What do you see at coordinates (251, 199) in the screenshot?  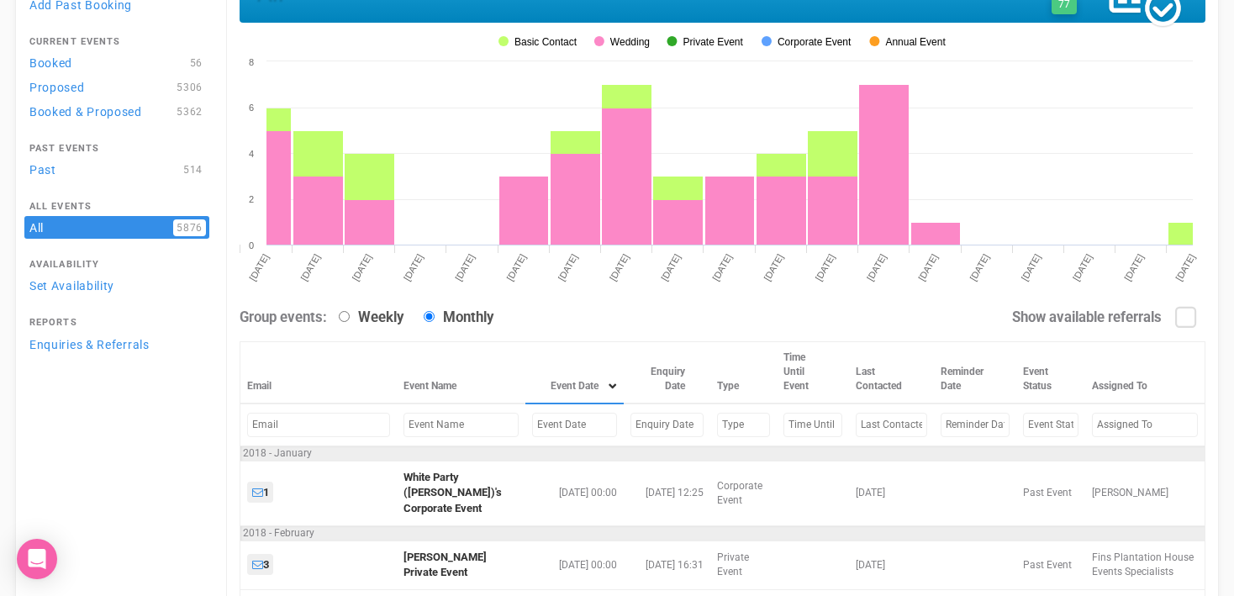 I see `tspan: 2` at bounding box center [251, 199].